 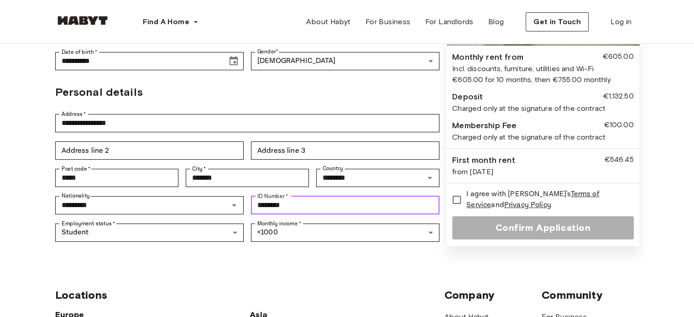 What do you see at coordinates (388, 22) in the screenshot?
I see `a: For Business` at bounding box center [388, 22].